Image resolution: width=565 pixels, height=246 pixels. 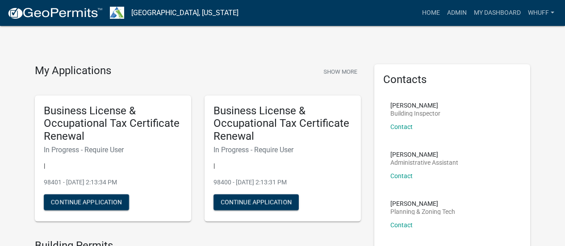 What do you see at coordinates (452, 79) in the screenshot?
I see `h5: Contacts` at bounding box center [452, 79].